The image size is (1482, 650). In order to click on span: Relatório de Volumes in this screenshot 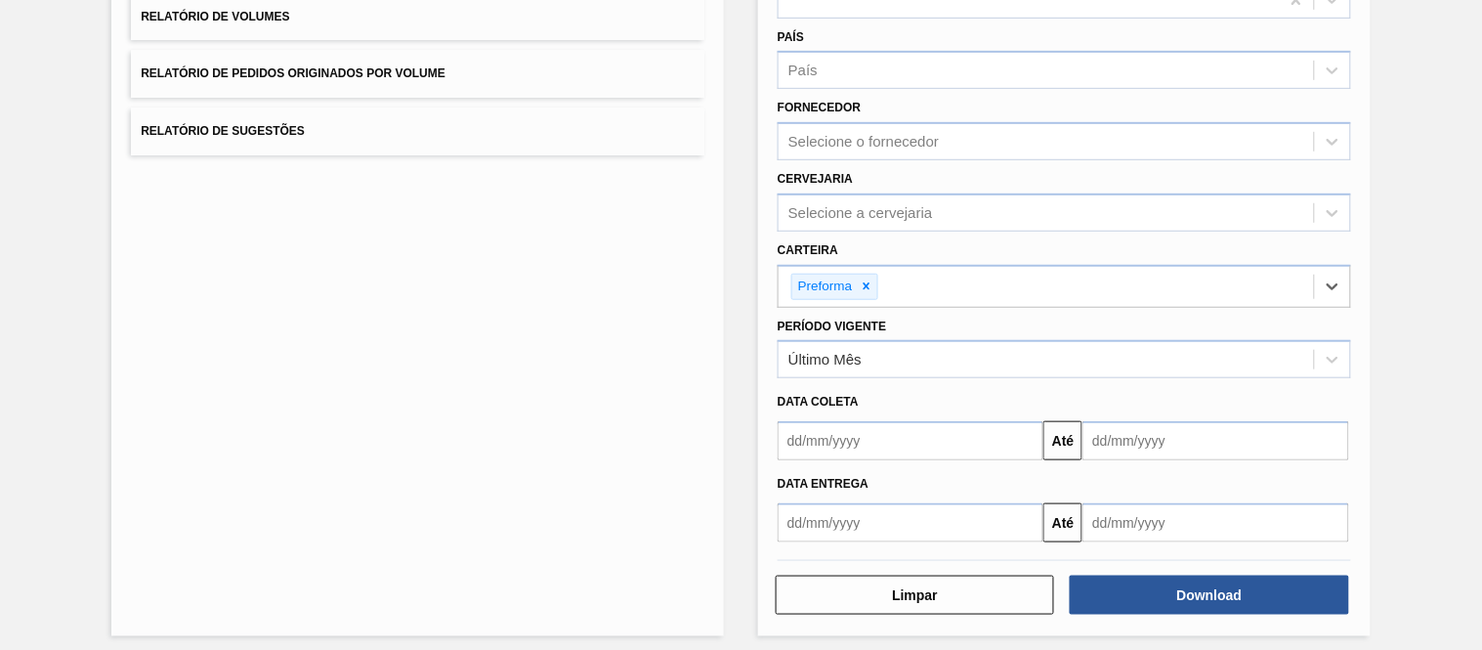, I will do `click(215, 17)`.